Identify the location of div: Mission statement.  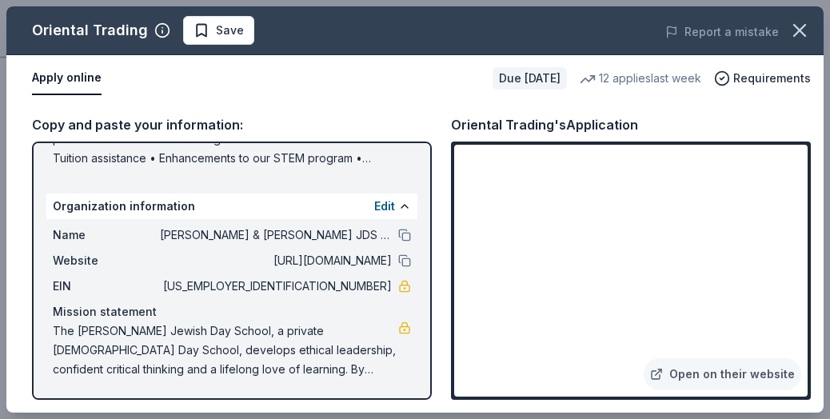
(232, 312).